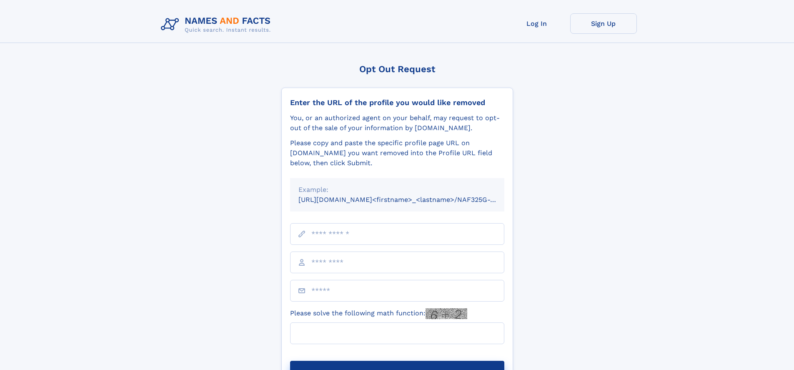 Image resolution: width=794 pixels, height=370 pixels. Describe the element at coordinates (603, 23) in the screenshot. I see `a: Sign Up` at that location.